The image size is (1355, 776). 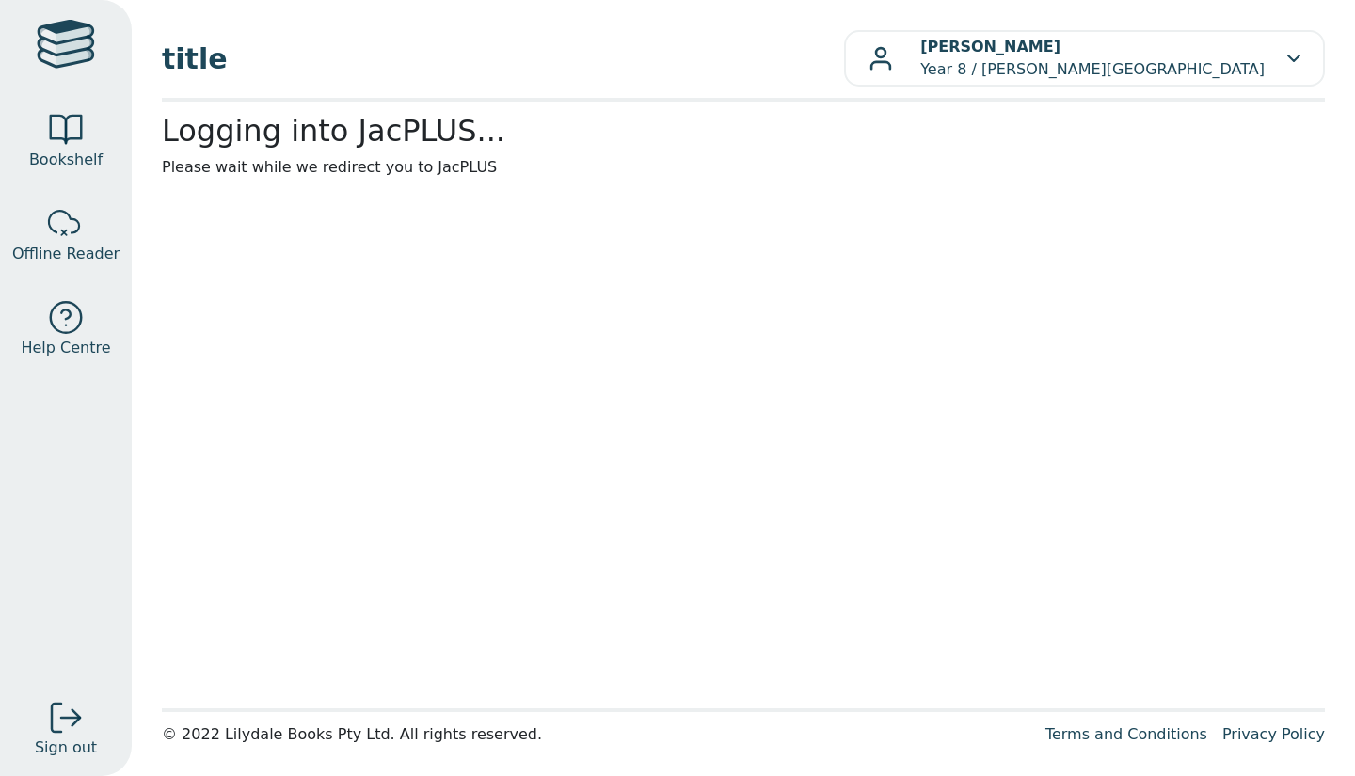 What do you see at coordinates (65, 348) in the screenshot?
I see `span: Help Centre` at bounding box center [65, 348].